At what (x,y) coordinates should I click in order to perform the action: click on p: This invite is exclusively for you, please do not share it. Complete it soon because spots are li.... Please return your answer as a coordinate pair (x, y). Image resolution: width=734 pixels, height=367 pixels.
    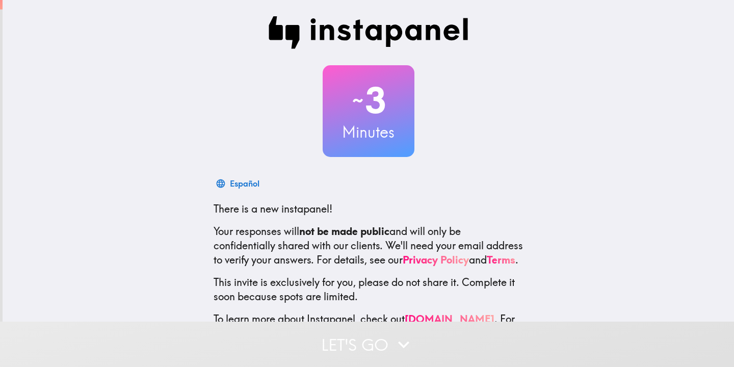
    Looking at the image, I should click on (369, 290).